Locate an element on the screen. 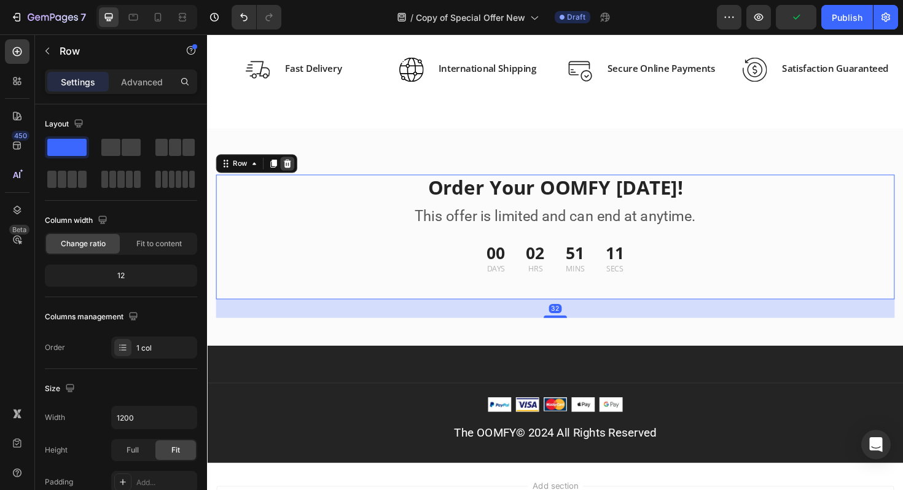  span: Change ratio is located at coordinates (83, 244).